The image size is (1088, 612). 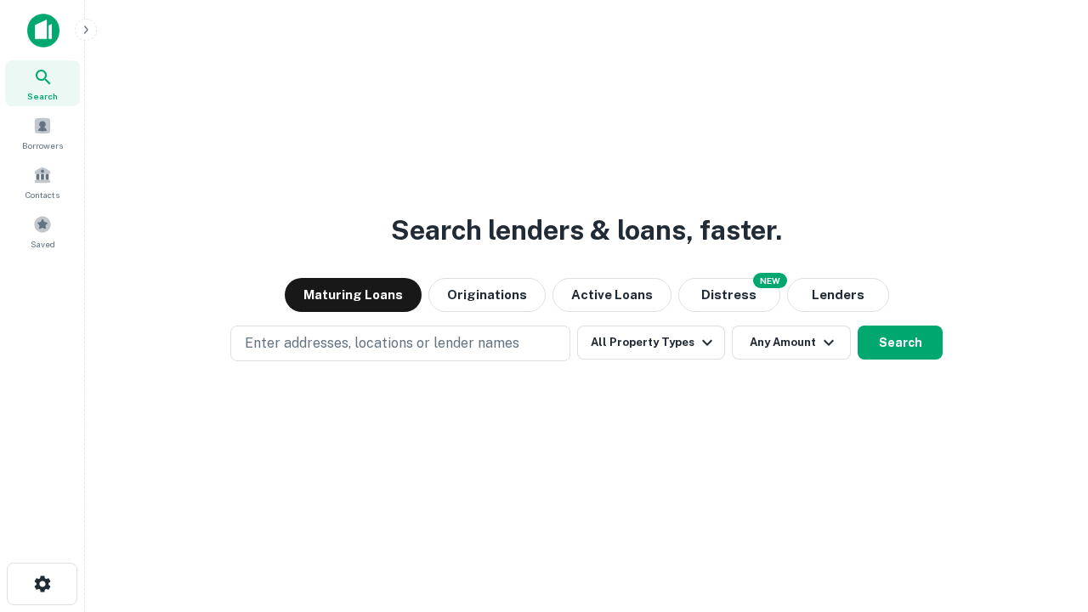 I want to click on div: NEW, so click(x=770, y=281).